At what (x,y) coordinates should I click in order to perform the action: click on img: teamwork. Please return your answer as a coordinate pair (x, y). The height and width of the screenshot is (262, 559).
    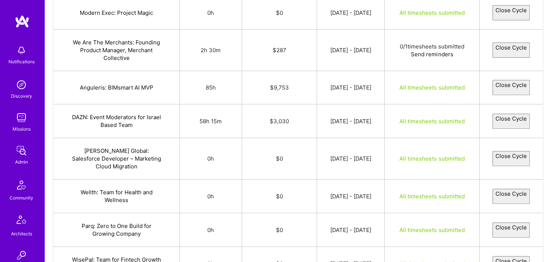
    Looking at the image, I should click on (21, 118).